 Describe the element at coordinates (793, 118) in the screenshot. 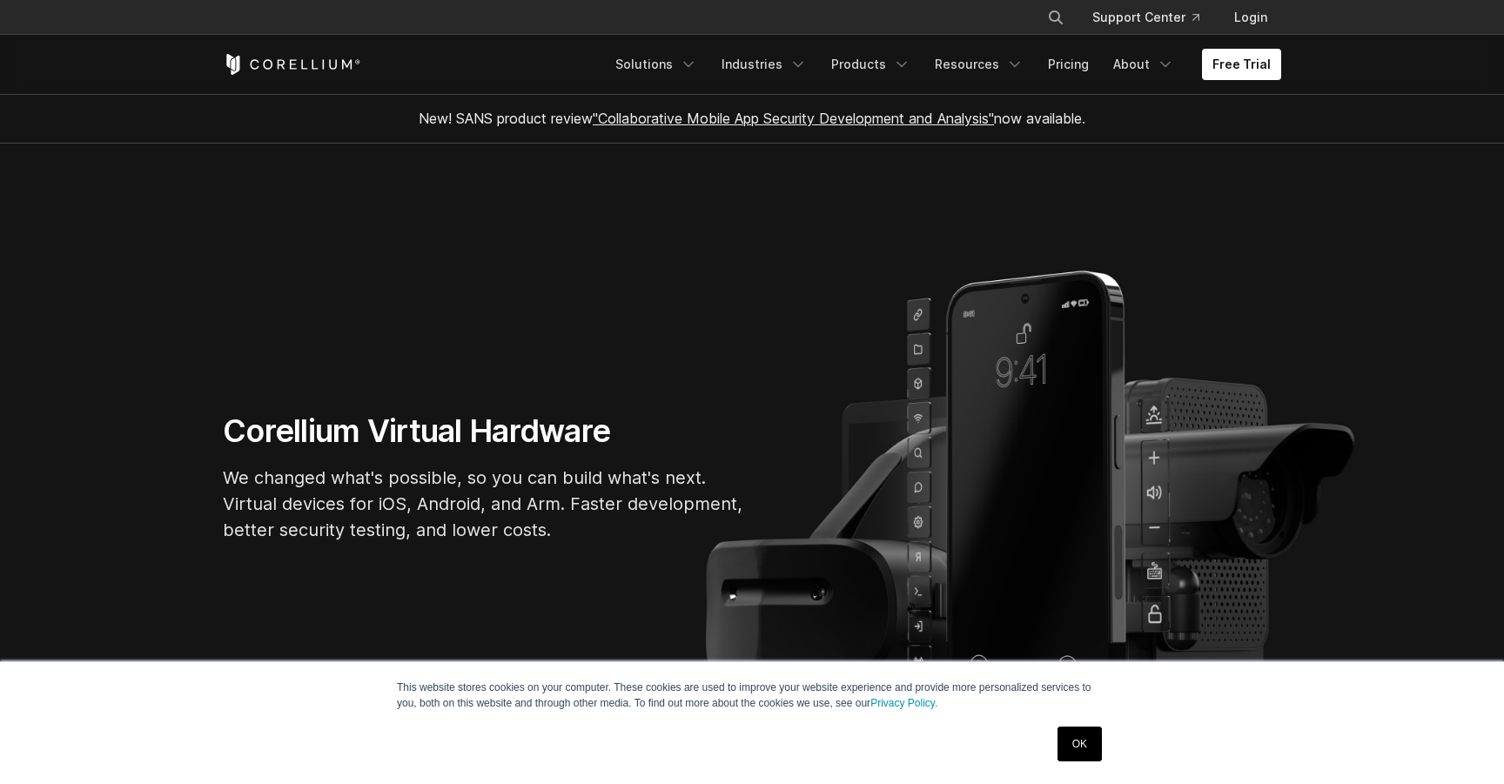

I see `a: "Collaborative Mobile App Security Development and Analysis"` at that location.